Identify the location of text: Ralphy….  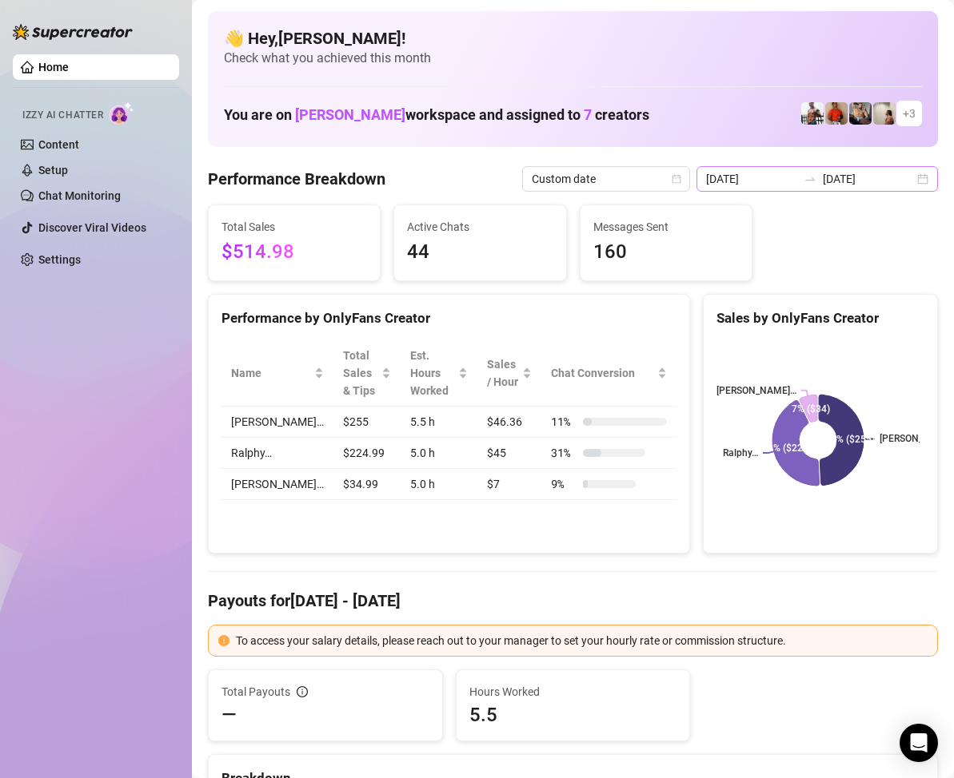
(740, 453).